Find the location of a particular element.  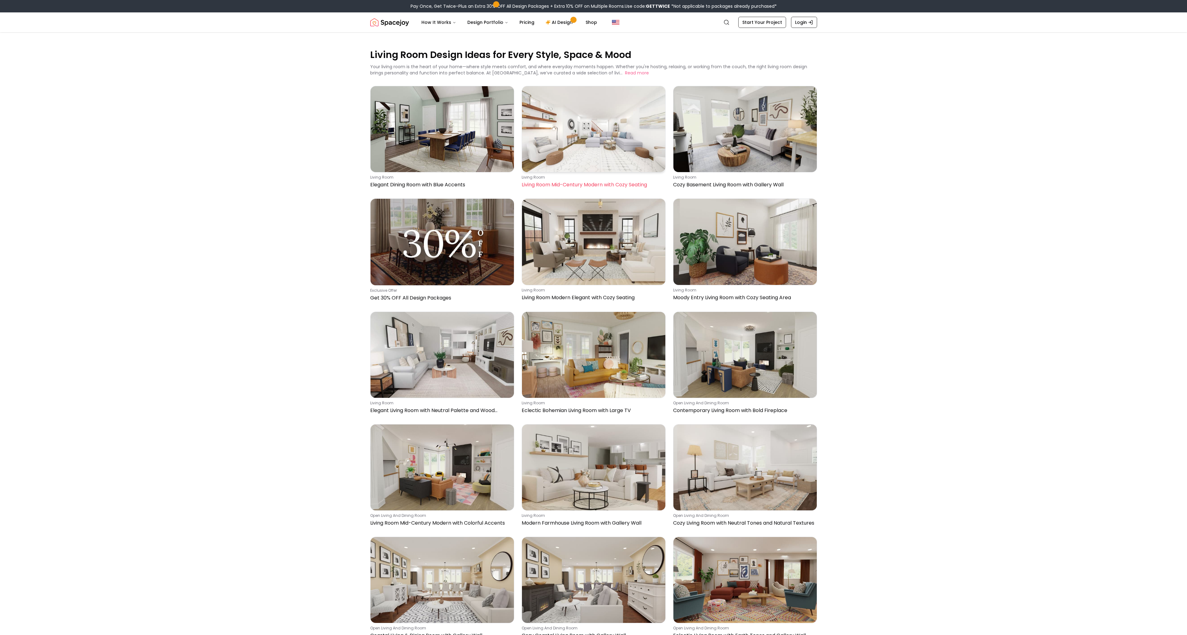

button: Design Portfolio is located at coordinates (488, 22).